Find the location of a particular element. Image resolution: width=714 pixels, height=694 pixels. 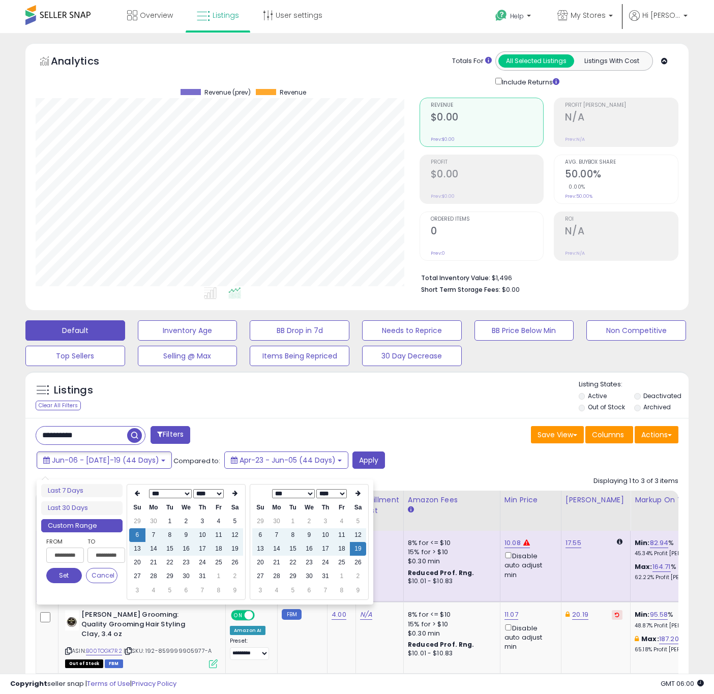

button: Save View is located at coordinates (557, 435).